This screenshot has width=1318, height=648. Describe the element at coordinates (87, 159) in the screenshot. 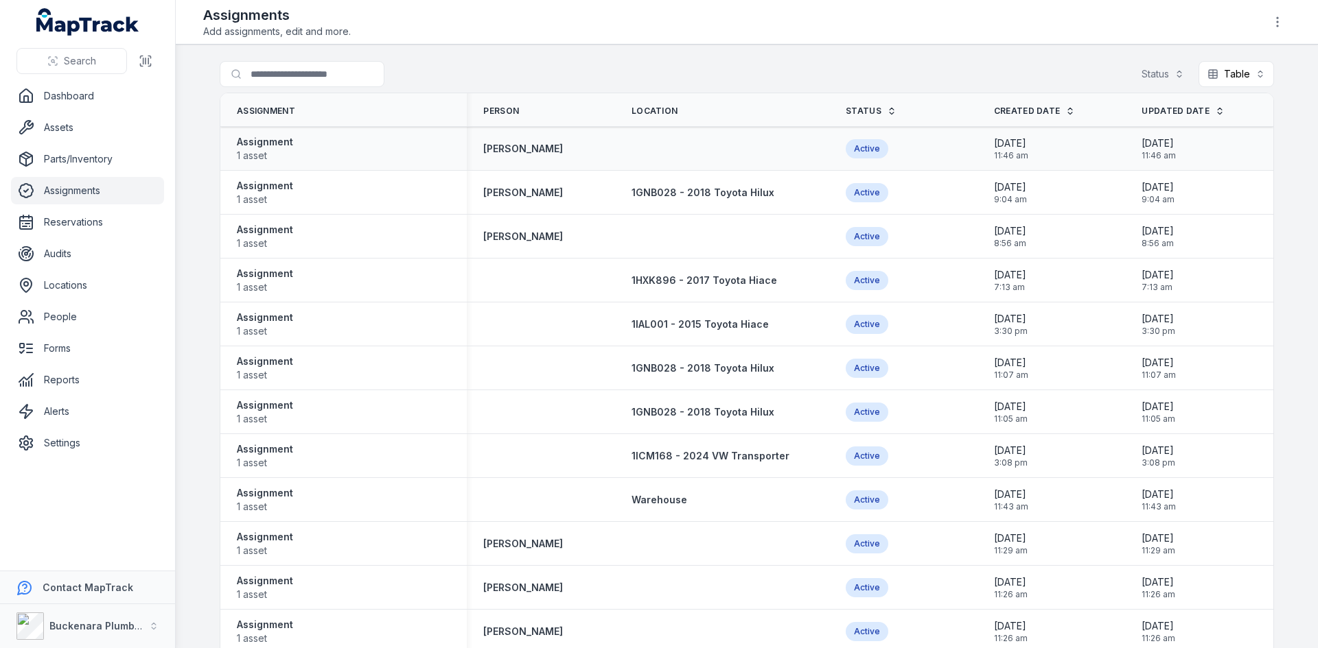

I see `a: Parts/Inventory` at that location.